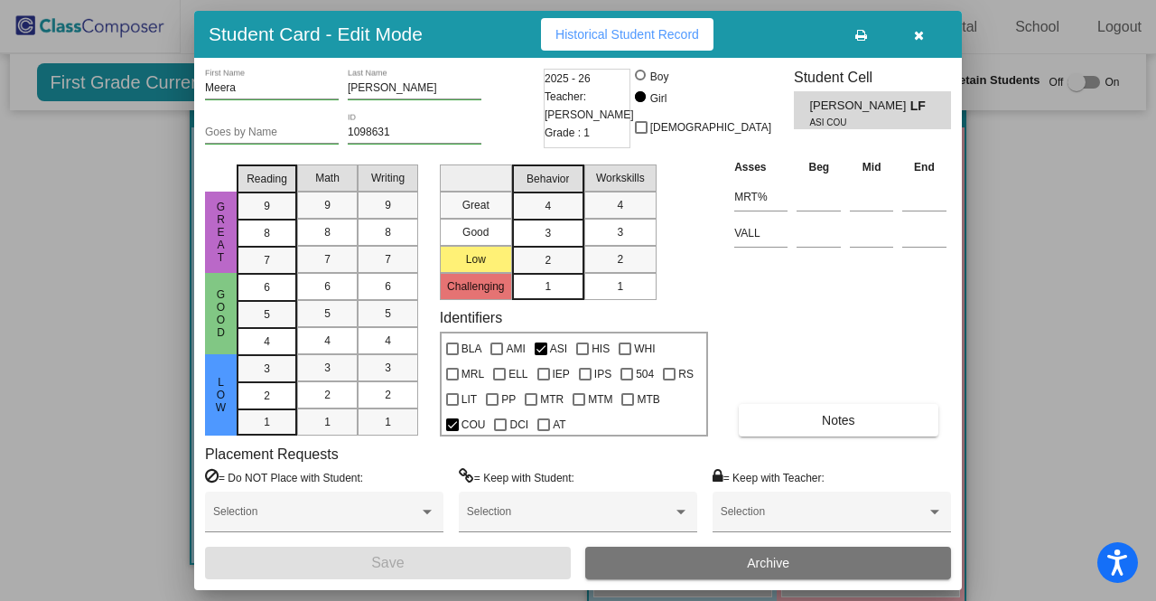 The image size is (1156, 601). I want to click on span: MTM, so click(600, 399).